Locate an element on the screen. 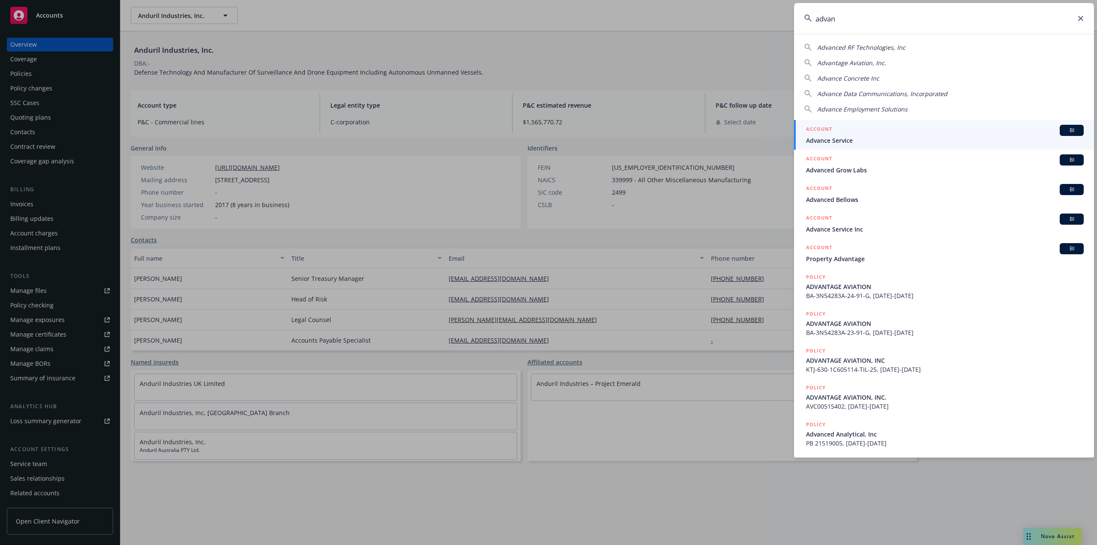  a: ACCOUNTBIProperty Advantage is located at coordinates (944, 253).